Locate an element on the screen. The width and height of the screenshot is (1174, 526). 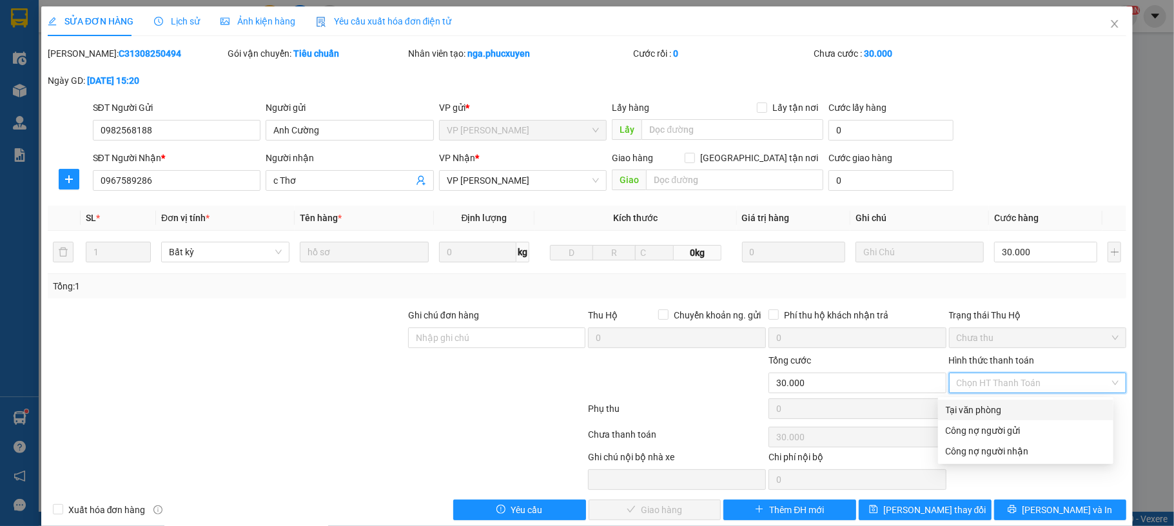
input: 0 is located at coordinates (794, 252).